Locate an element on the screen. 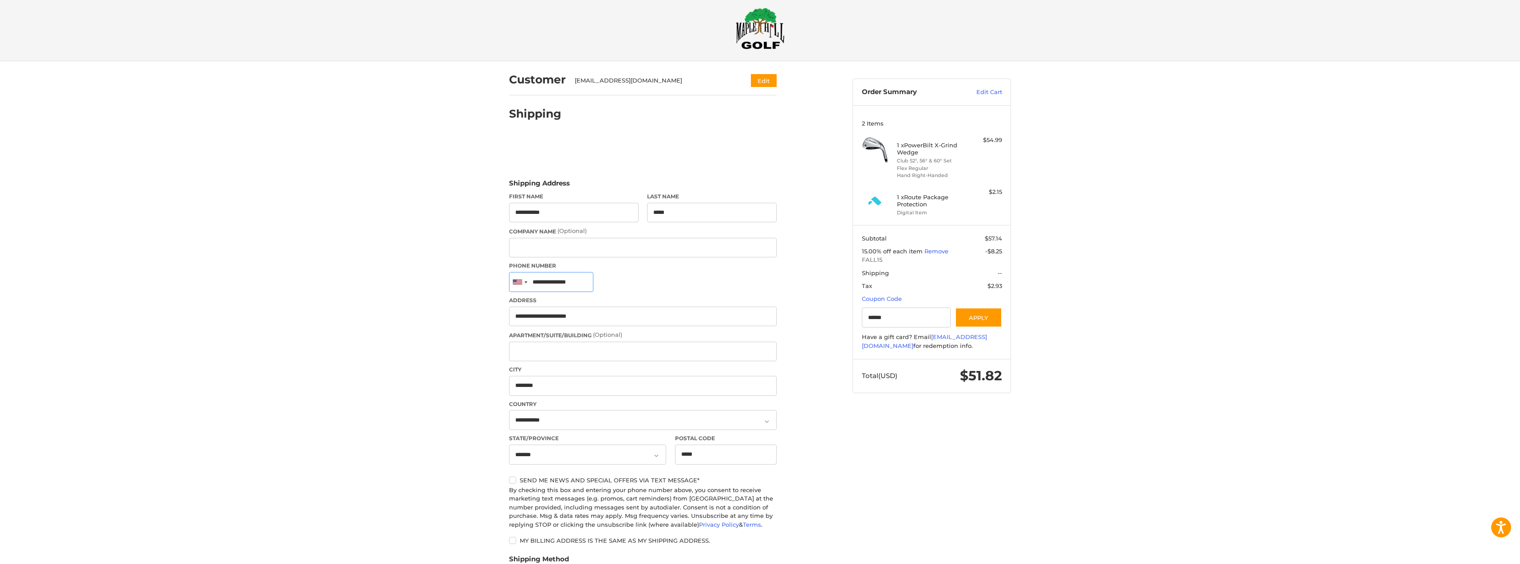 This screenshot has width=1520, height=564. span: 15.00% off each item is located at coordinates (893, 251).